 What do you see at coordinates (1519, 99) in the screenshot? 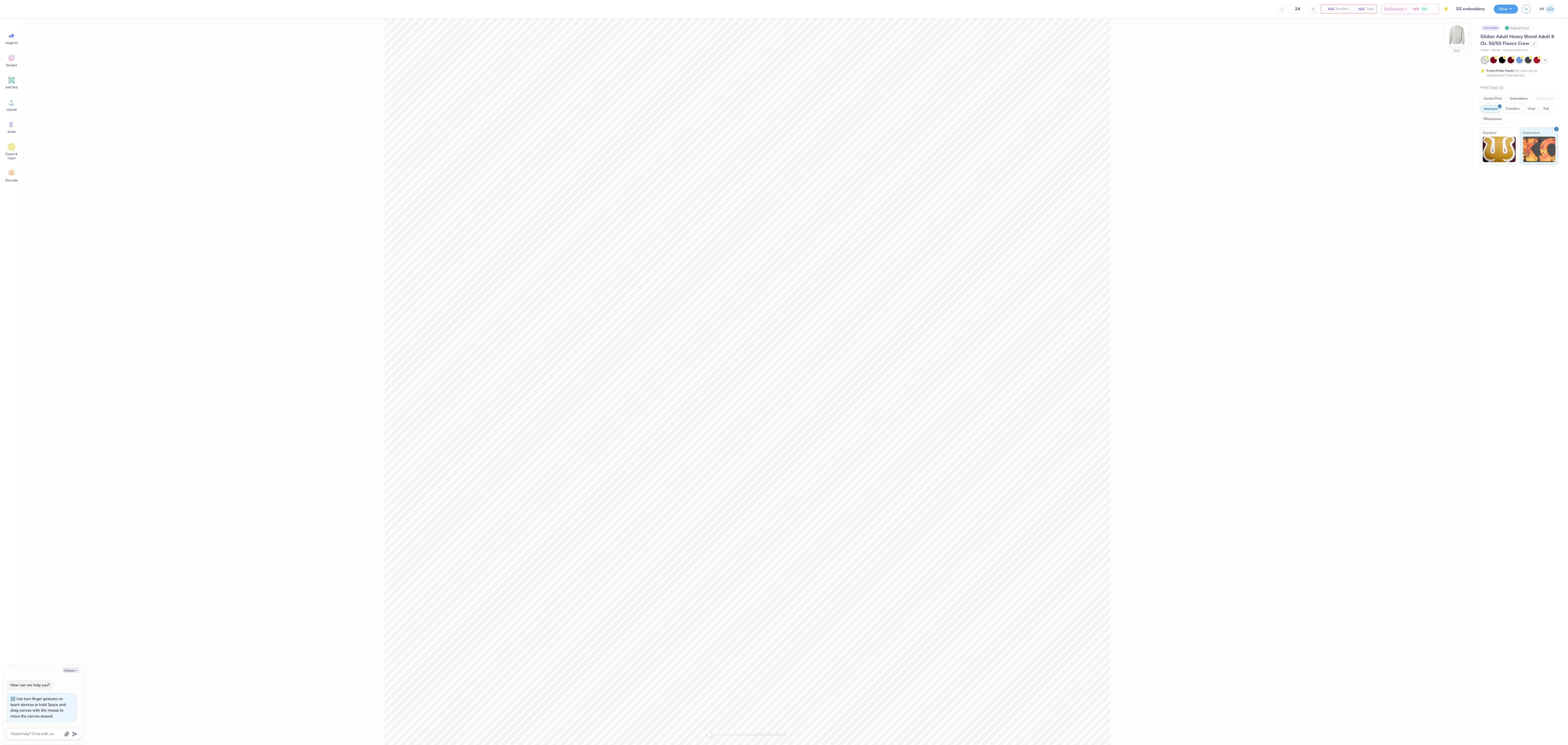
I see `div: Embroidery` at bounding box center [1519, 99].